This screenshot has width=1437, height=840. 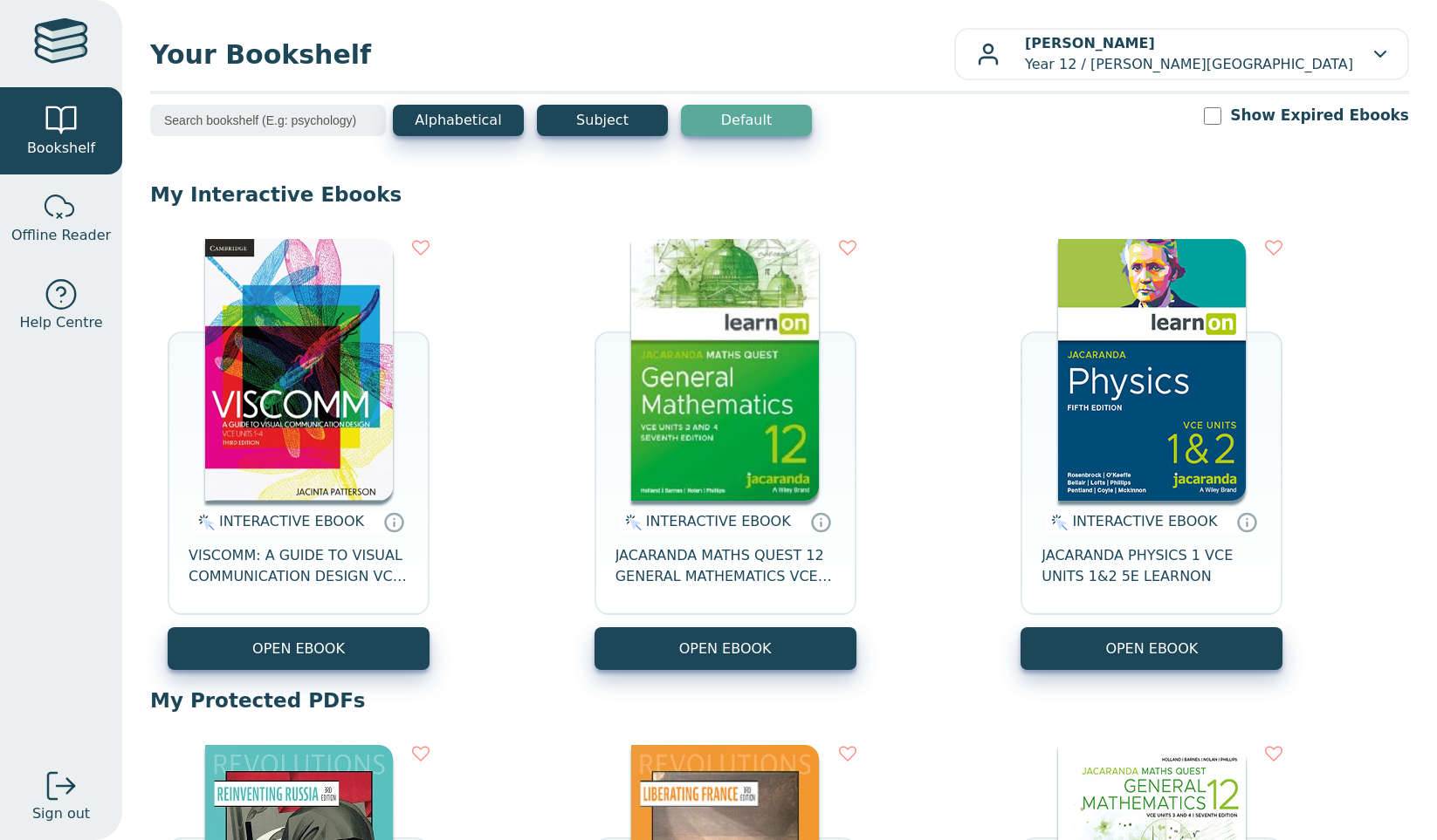 What do you see at coordinates (61, 148) in the screenshot?
I see `span: Bookshelf` at bounding box center [61, 148].